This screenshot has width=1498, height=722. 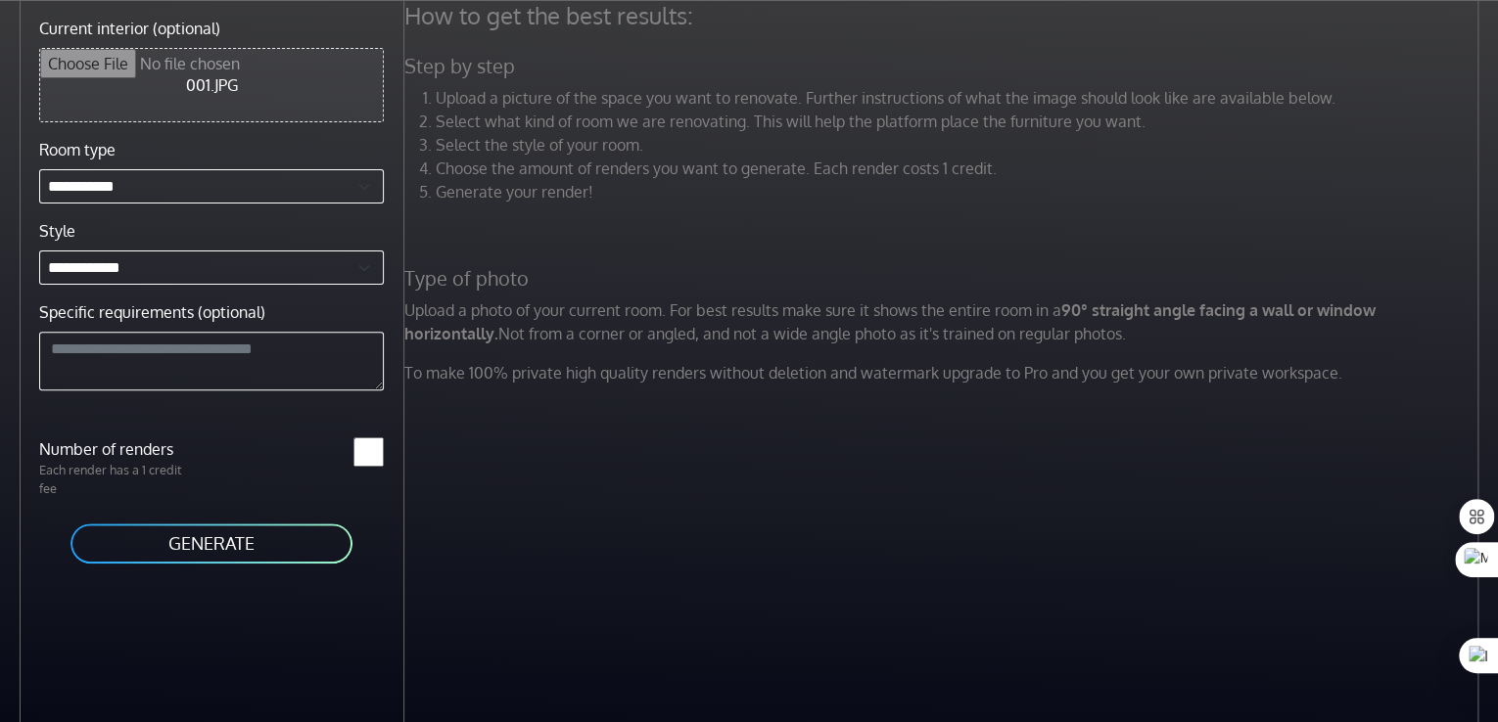 I want to click on h5: Step by step, so click(x=944, y=66).